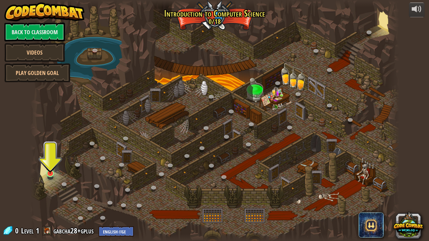 The image size is (429, 241). I want to click on img: CodeCombat - Learn how to code by playing a game, so click(45, 12).